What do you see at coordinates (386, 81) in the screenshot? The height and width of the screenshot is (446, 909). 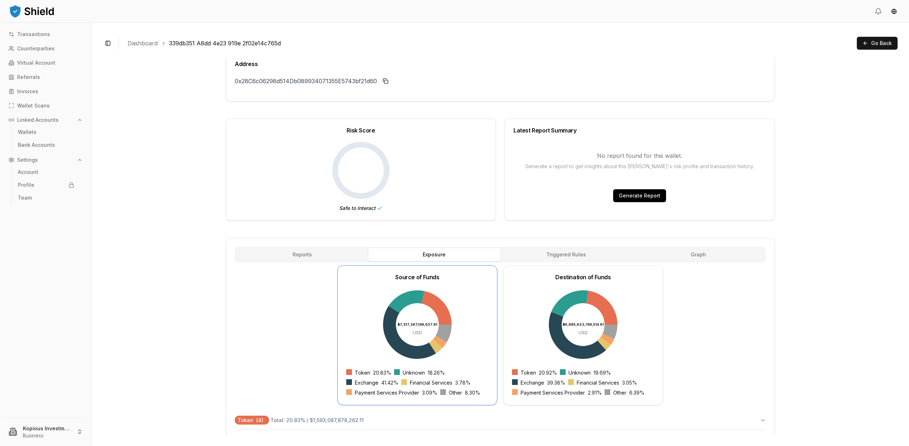 I see `button: Copy to clipboard` at bounding box center [386, 81].